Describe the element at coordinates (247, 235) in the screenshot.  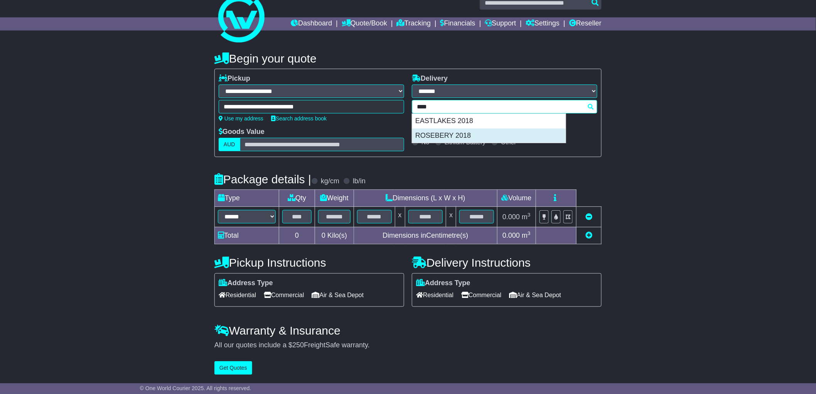
I see `td: Total` at that location.